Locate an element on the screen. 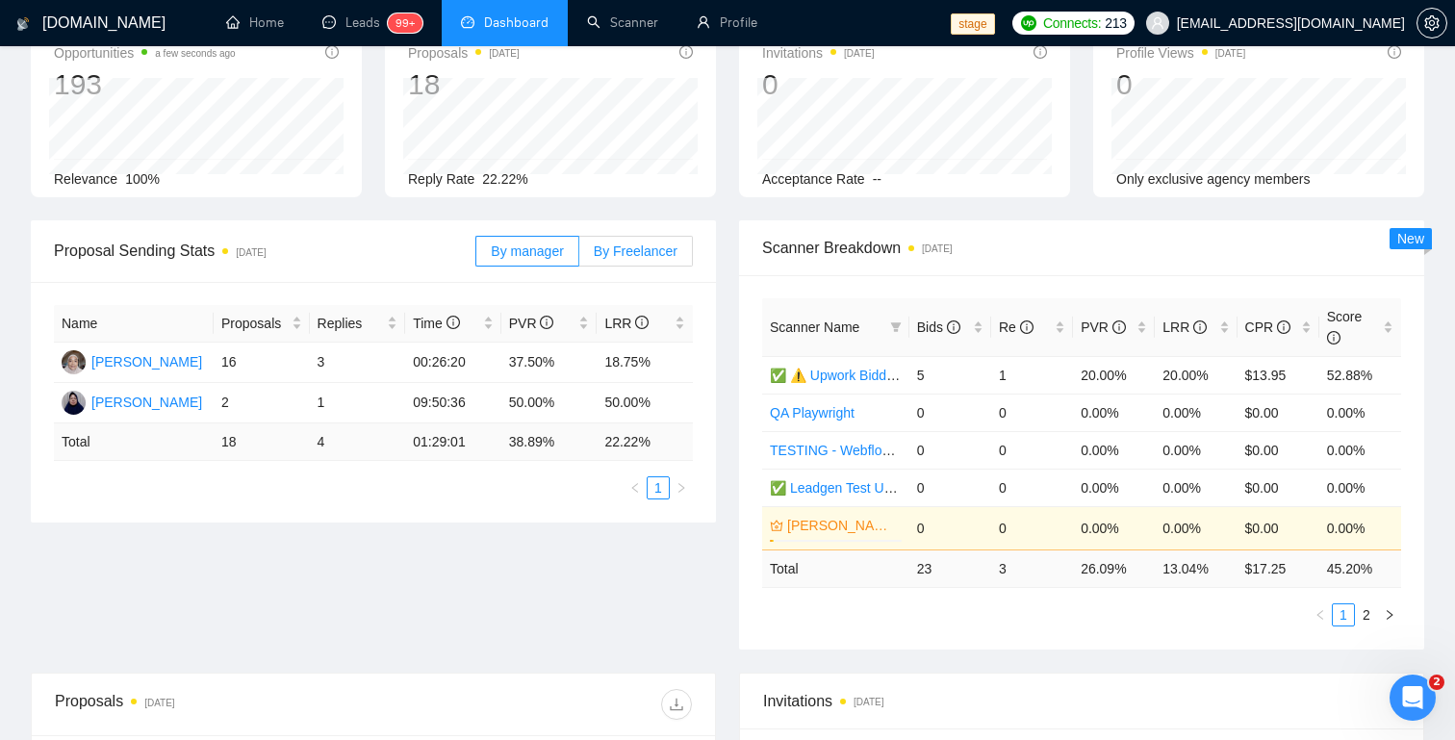 This screenshot has width=1455, height=740. a: searchScanner is located at coordinates (623, 22).